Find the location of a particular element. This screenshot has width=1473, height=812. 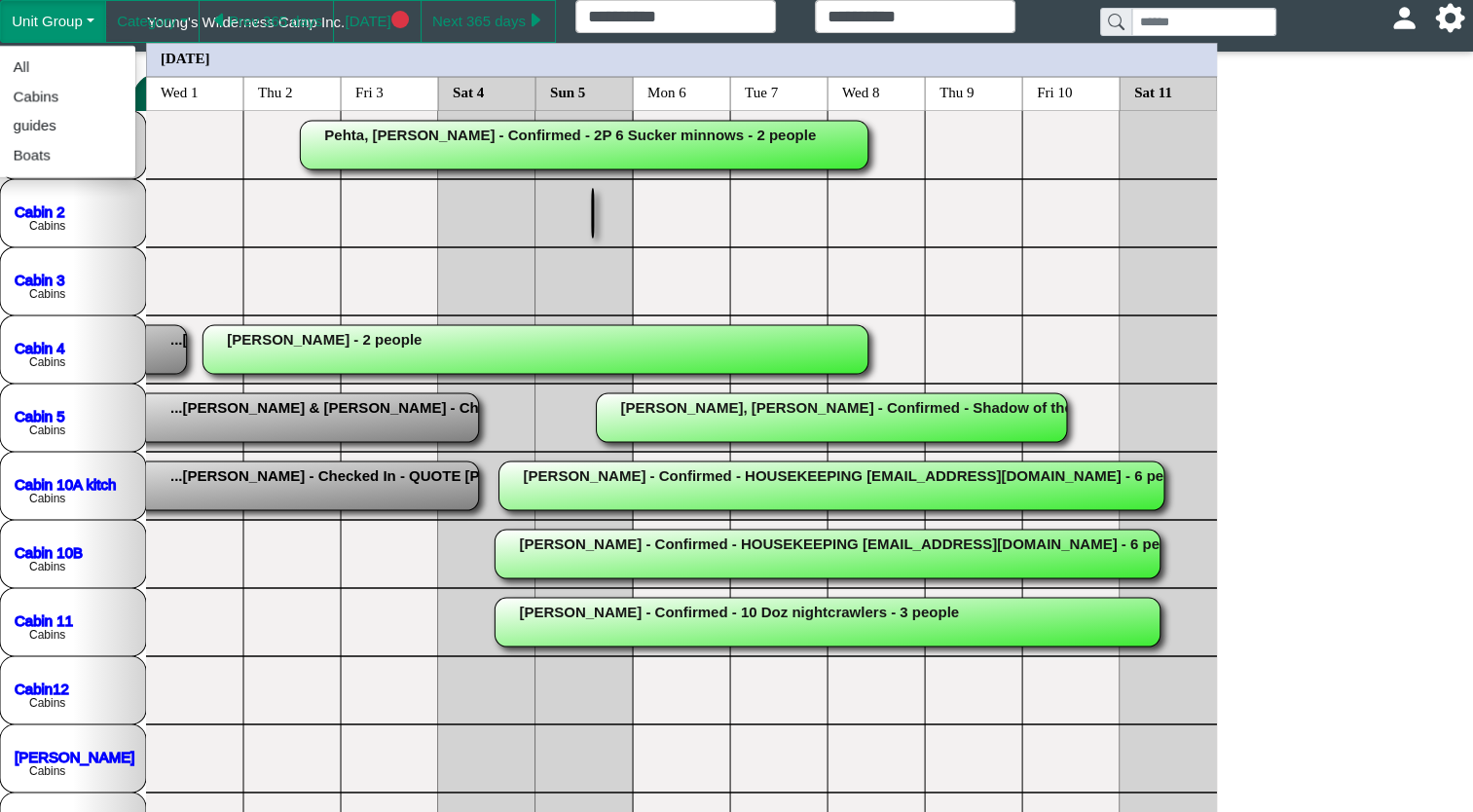

text: Sat 4 is located at coordinates (469, 92).